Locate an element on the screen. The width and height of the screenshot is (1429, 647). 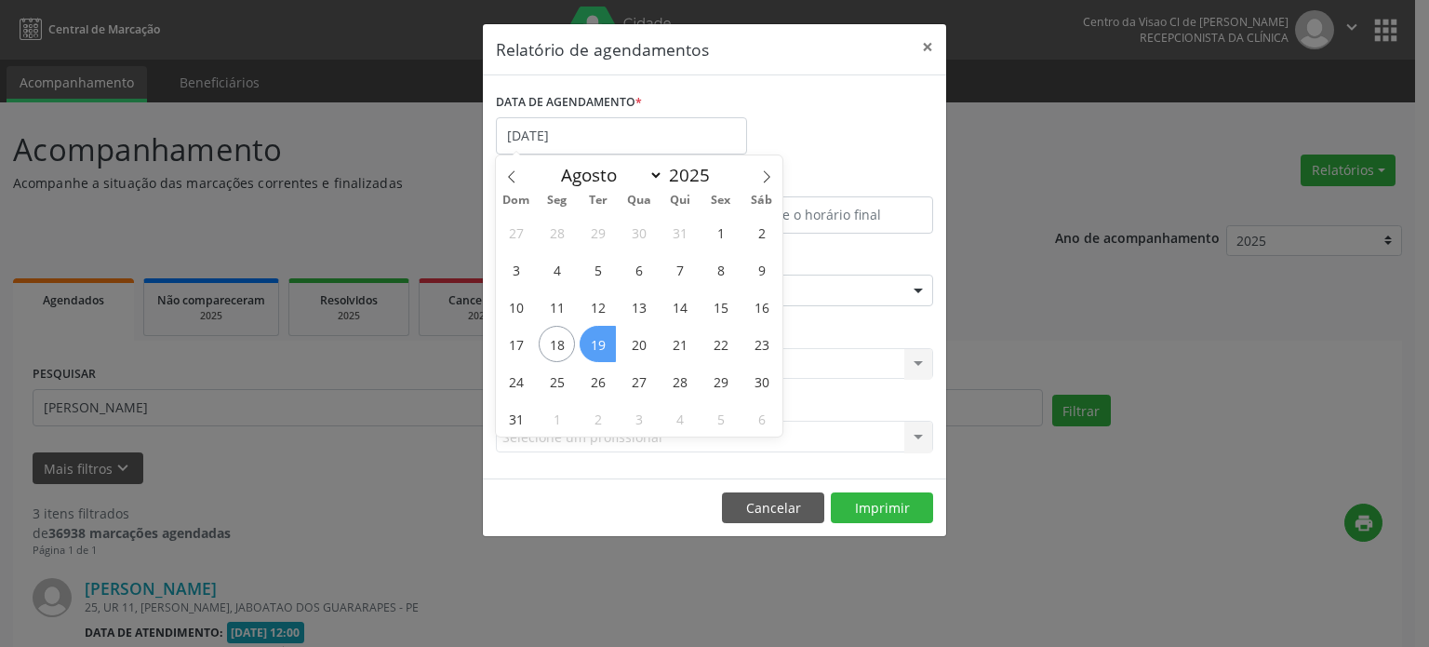
span: Julho 28, 2025 is located at coordinates (557, 232).